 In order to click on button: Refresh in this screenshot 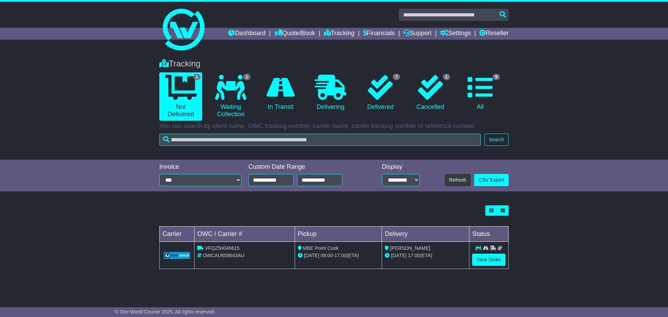, I will do `click(458, 180)`.